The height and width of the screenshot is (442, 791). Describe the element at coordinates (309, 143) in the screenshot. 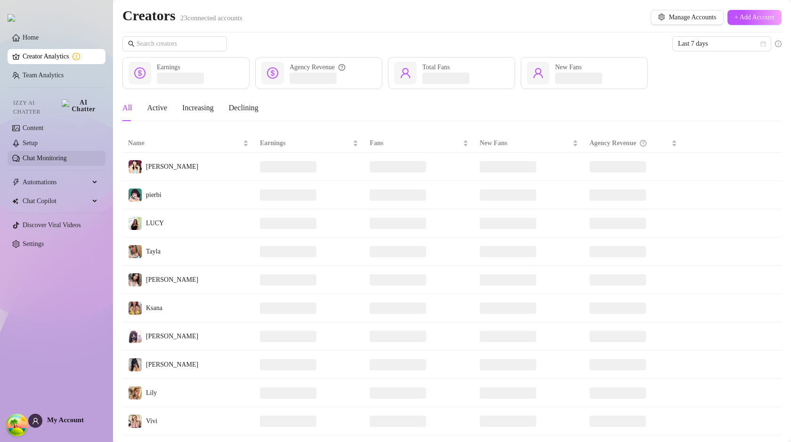

I see `th: Earnings` at that location.